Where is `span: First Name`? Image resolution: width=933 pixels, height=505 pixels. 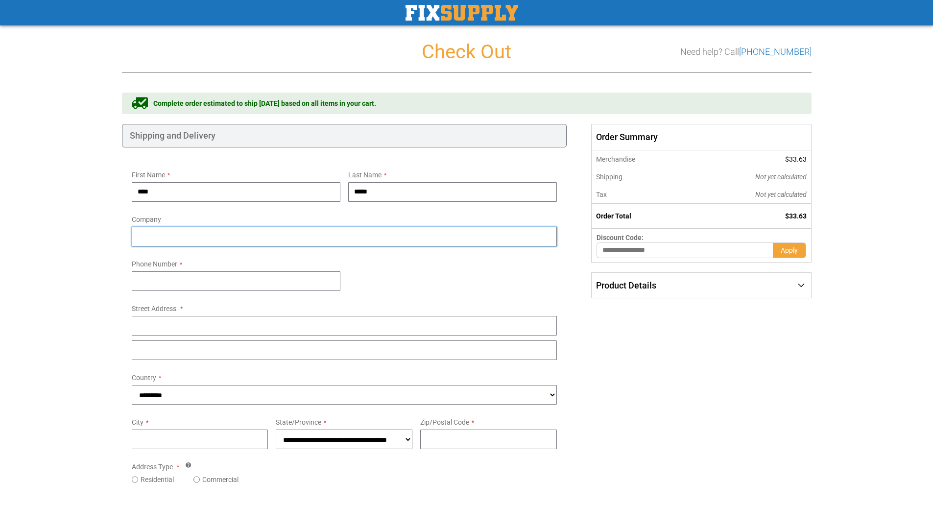 span: First Name is located at coordinates (148, 175).